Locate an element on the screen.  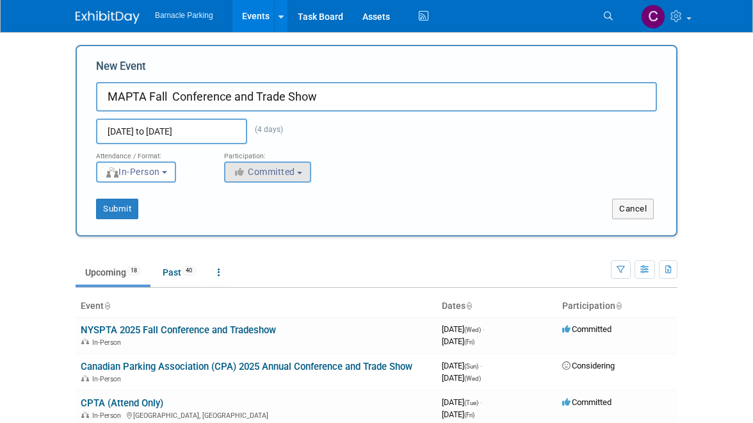
span: (Tue) is located at coordinates (471, 402).